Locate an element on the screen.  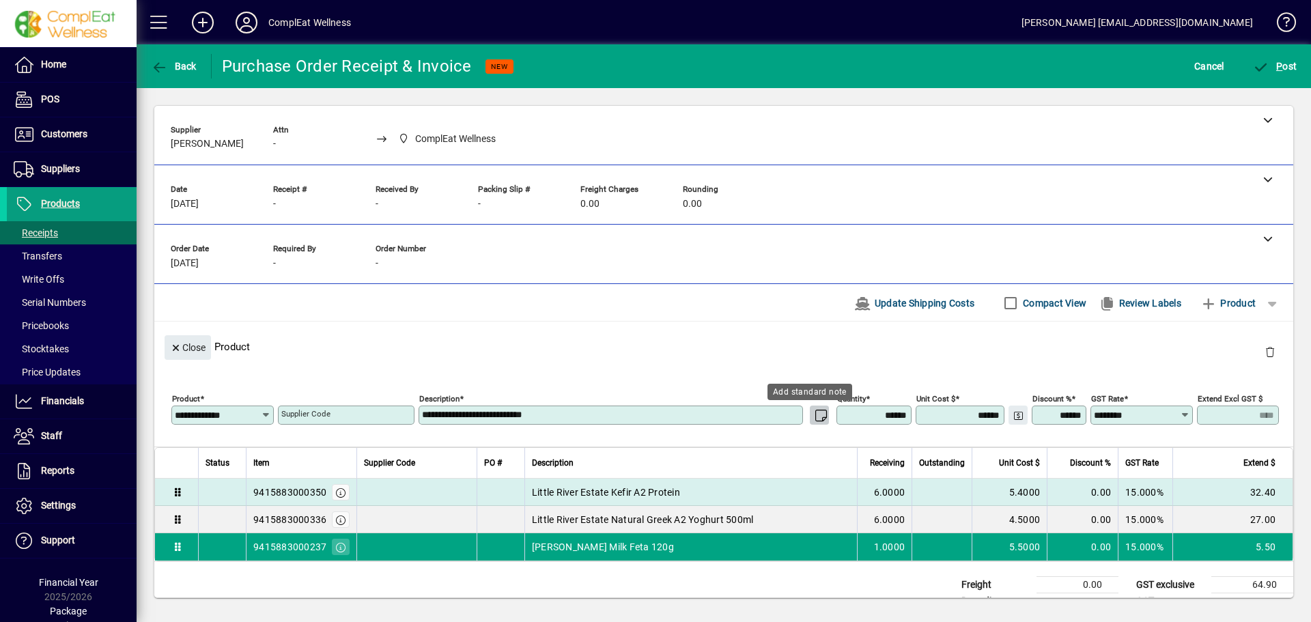
app-page-header-button: Close is located at coordinates (188, 347).